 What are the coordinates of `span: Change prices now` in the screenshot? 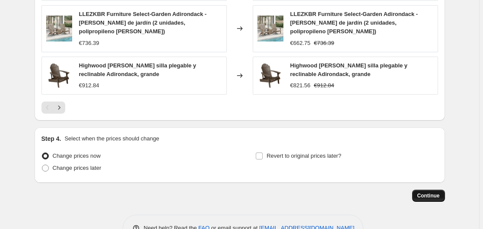 It's located at (76, 156).